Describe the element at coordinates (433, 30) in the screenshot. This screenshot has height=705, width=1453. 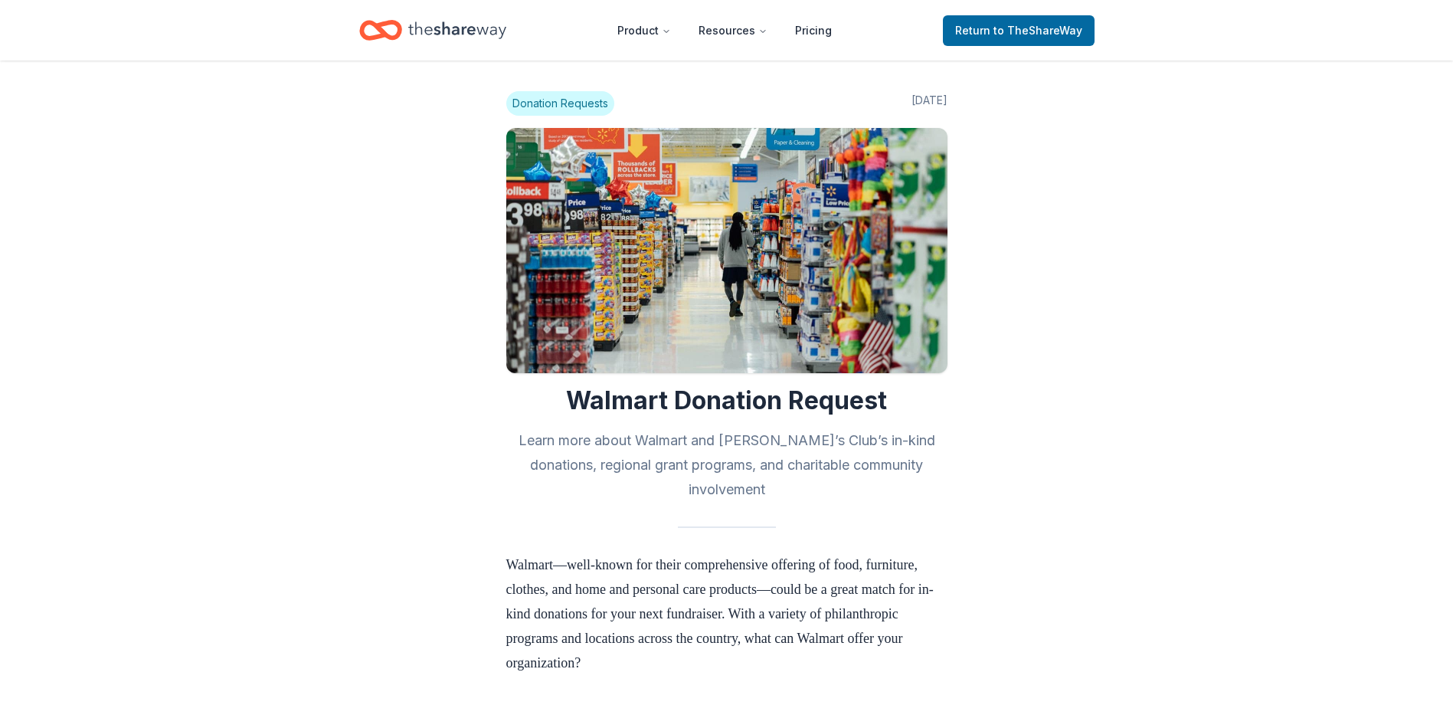
I see `a: Home` at that location.